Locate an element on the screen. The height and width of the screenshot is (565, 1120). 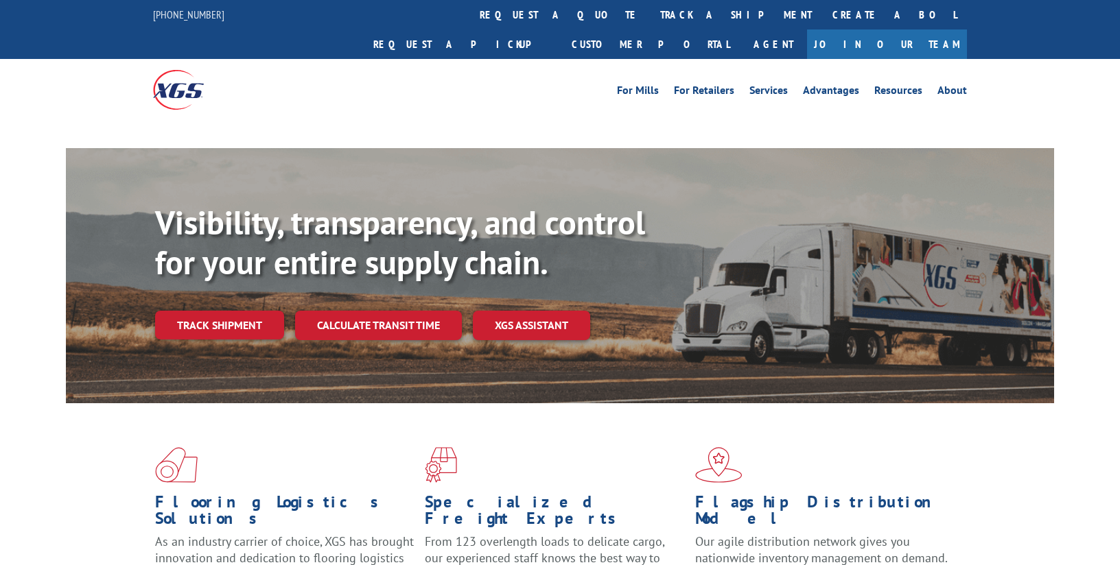
a: For Mills is located at coordinates (638, 93).